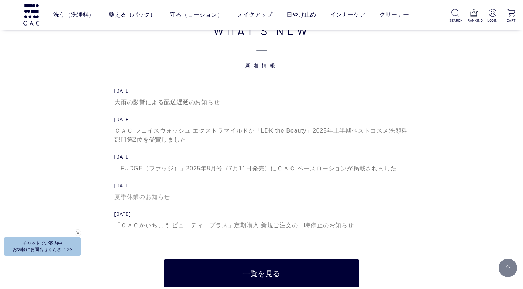 The width and height of the screenshot is (523, 289). Describe the element at coordinates (196, 15) in the screenshot. I see `a: 守る（ローション）` at that location.